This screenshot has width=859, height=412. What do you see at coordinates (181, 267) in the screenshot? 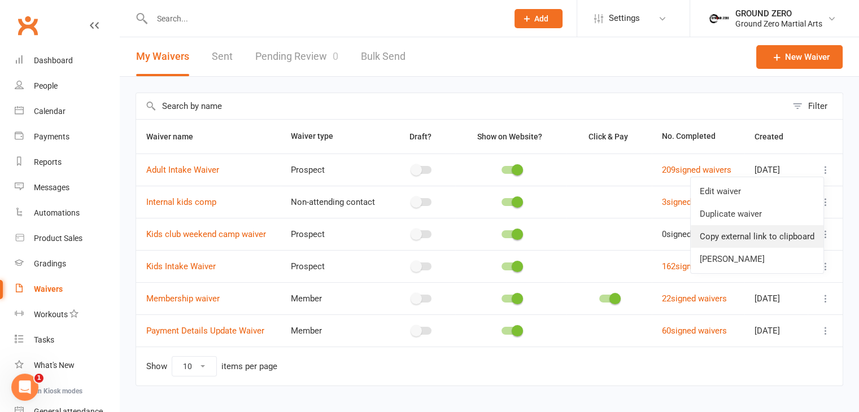
I see `a: Kids Intake Waiver` at bounding box center [181, 267].